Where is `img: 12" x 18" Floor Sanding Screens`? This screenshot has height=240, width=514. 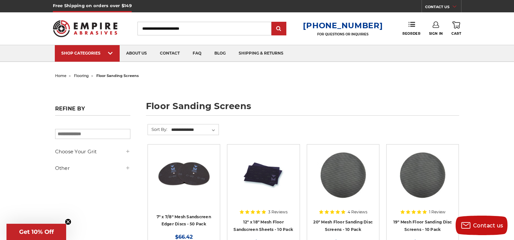
img: 12" x 18" Floor Sanding Screens is located at coordinates (263, 175).